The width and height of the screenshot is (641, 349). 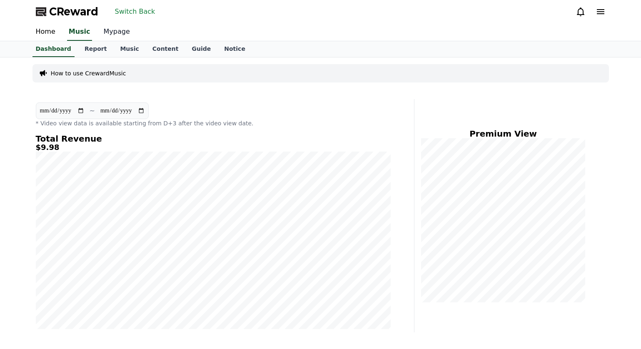 What do you see at coordinates (96, 49) in the screenshot?
I see `a: Report` at bounding box center [96, 49].